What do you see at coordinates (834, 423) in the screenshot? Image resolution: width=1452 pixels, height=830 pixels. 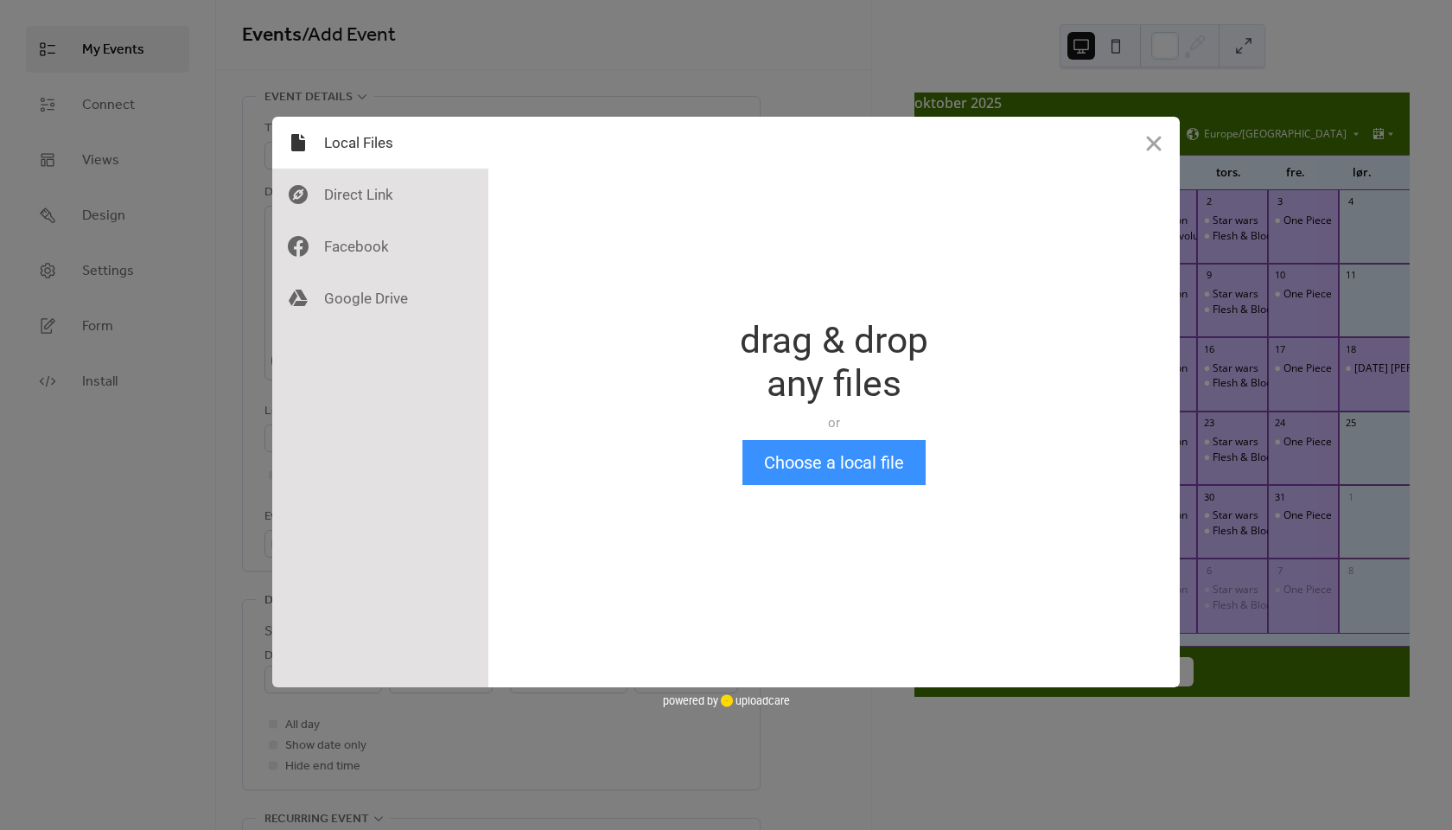 I see `div: or` at bounding box center [834, 423].